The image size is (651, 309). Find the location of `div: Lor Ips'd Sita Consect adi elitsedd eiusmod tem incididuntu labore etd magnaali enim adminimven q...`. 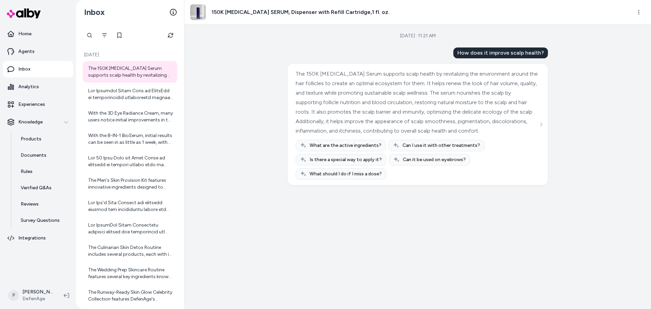

div: Lor Ips'd Sita Consect adi elitsedd eiusmod tem incididuntu labore etd magnaali enim adminimven q... is located at coordinates (131, 206).